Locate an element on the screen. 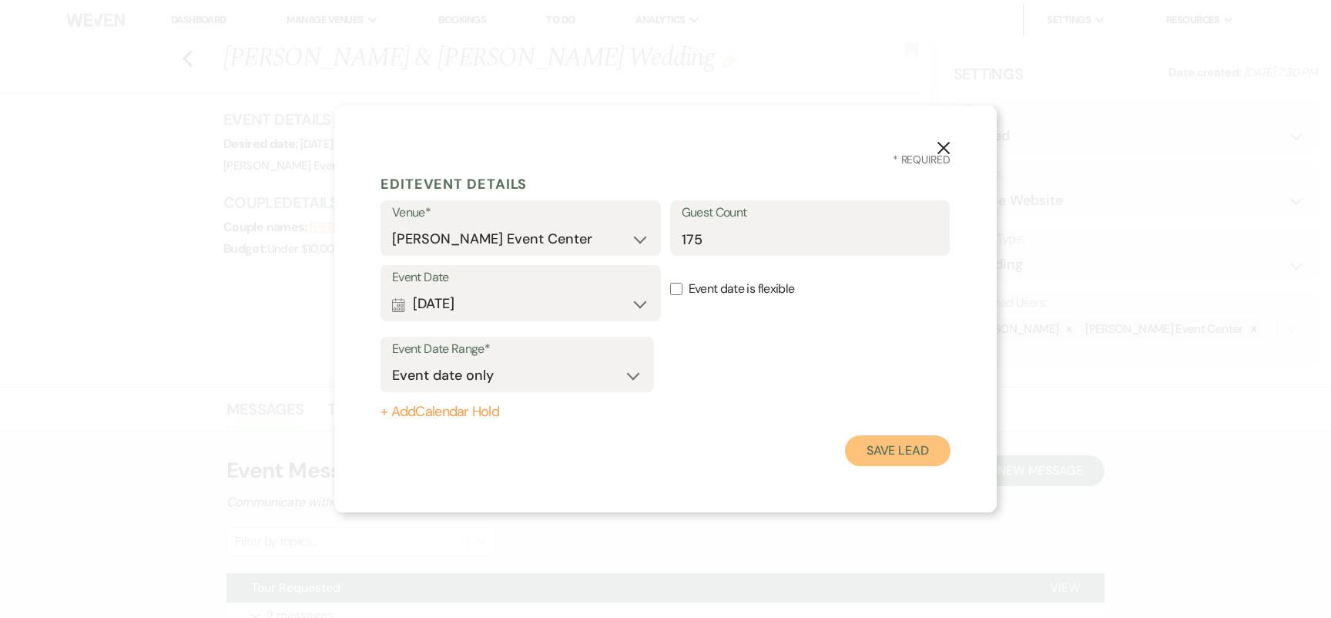 The height and width of the screenshot is (618, 1331). h5: Edit Event Details is located at coordinates (665, 184).